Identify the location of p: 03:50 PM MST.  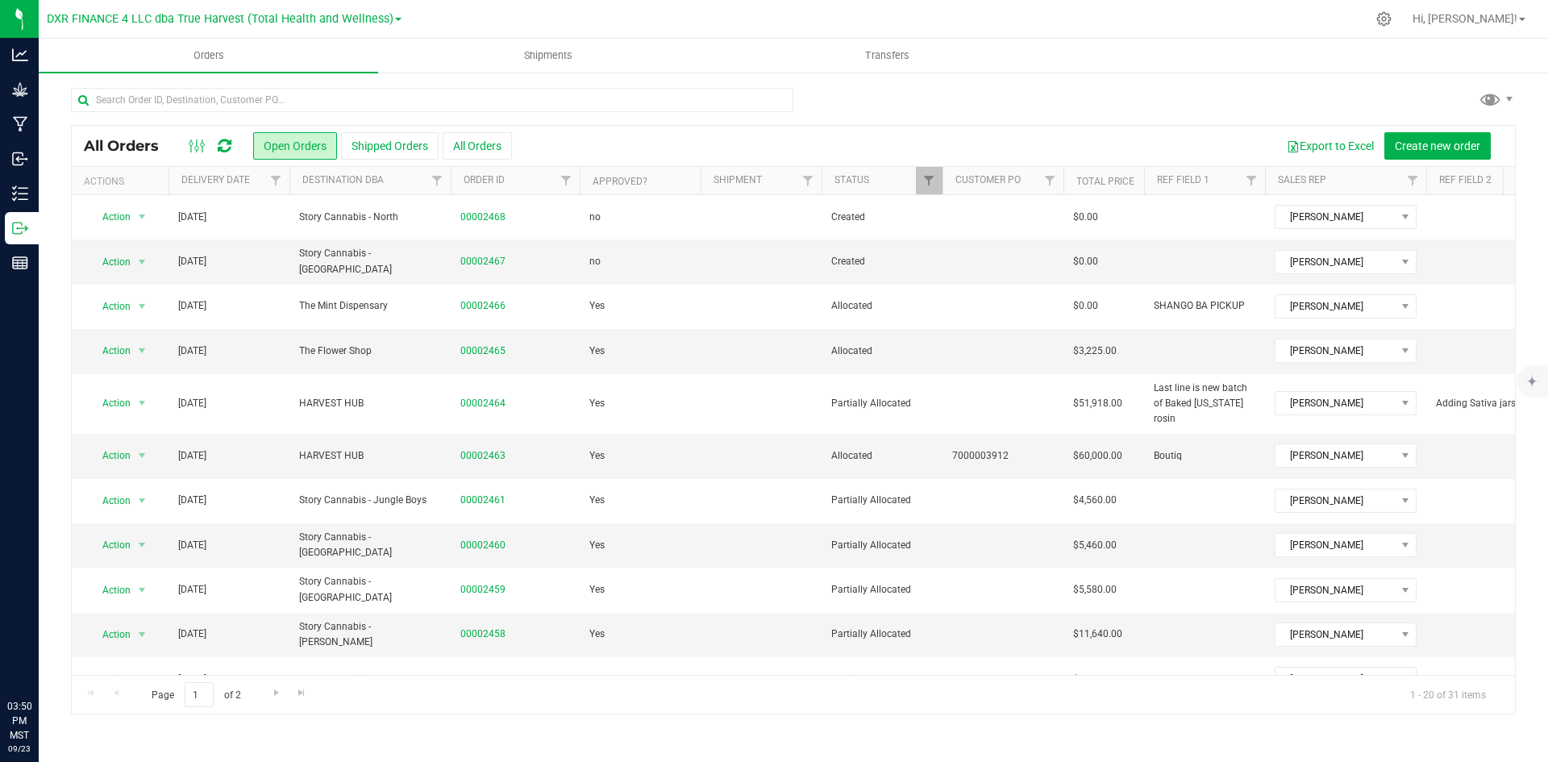
(19, 721).